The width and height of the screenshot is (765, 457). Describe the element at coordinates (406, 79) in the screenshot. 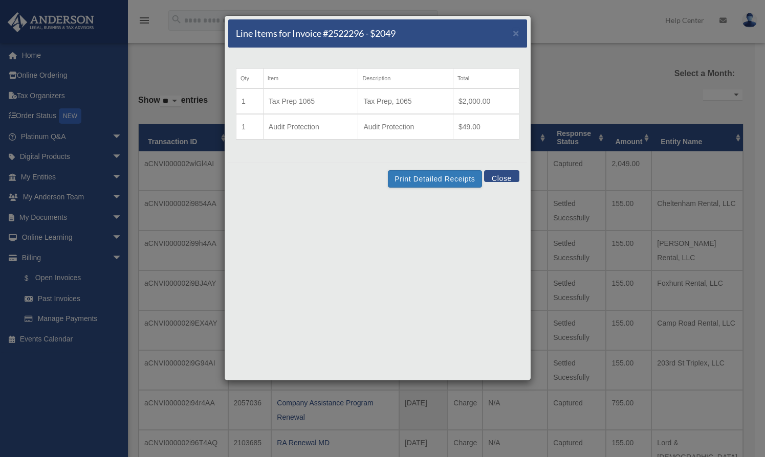

I see `th: Description` at that location.